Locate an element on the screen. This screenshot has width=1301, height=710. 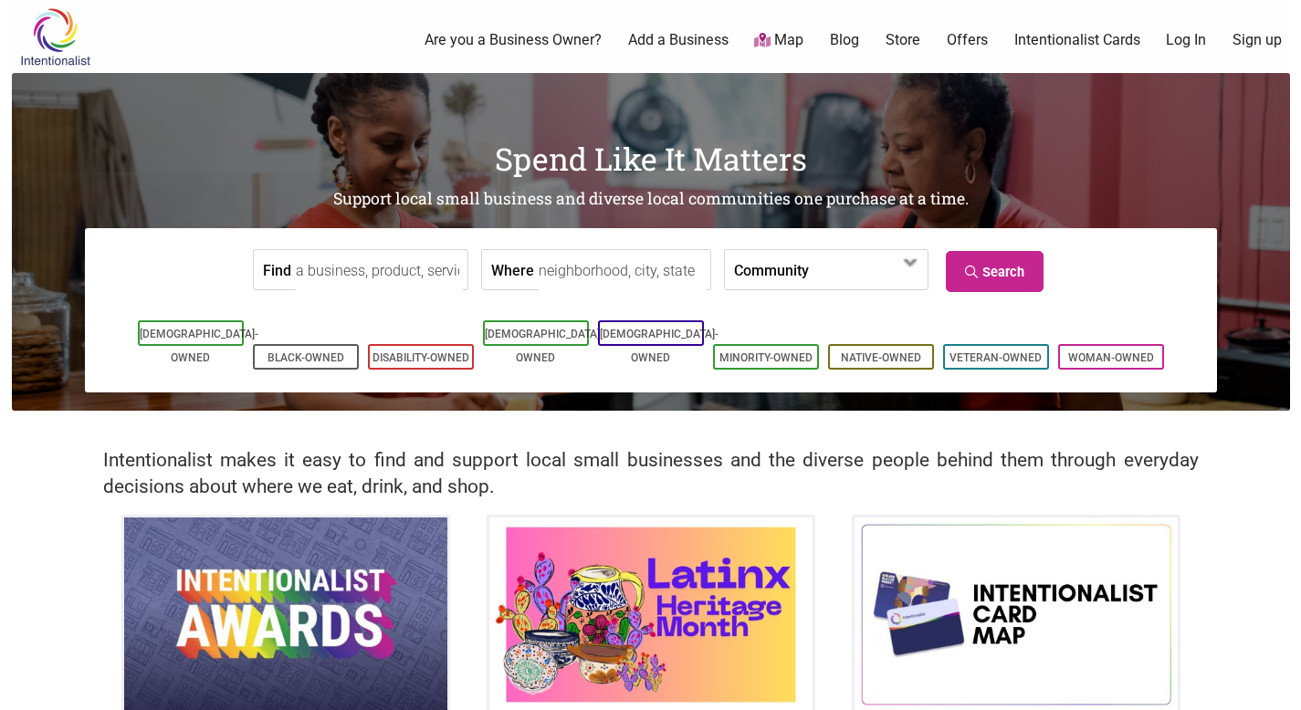
a: Disability-Owned is located at coordinates (421, 358).